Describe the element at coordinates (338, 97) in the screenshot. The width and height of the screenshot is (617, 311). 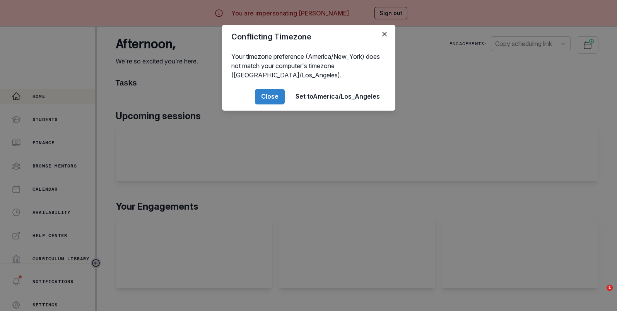
I see `button: Set toAmerica/Los_Angeles` at that location.